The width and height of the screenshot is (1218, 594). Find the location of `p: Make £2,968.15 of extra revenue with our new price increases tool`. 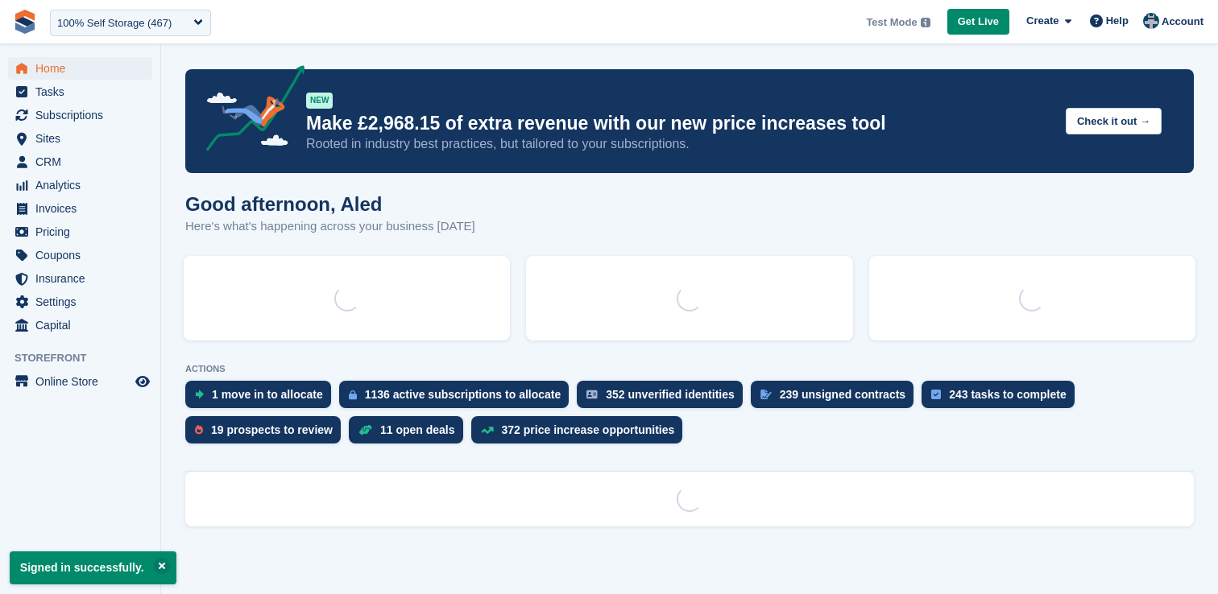

p: Make £2,968.15 of extra revenue with our new price increases tool is located at coordinates (679, 123).